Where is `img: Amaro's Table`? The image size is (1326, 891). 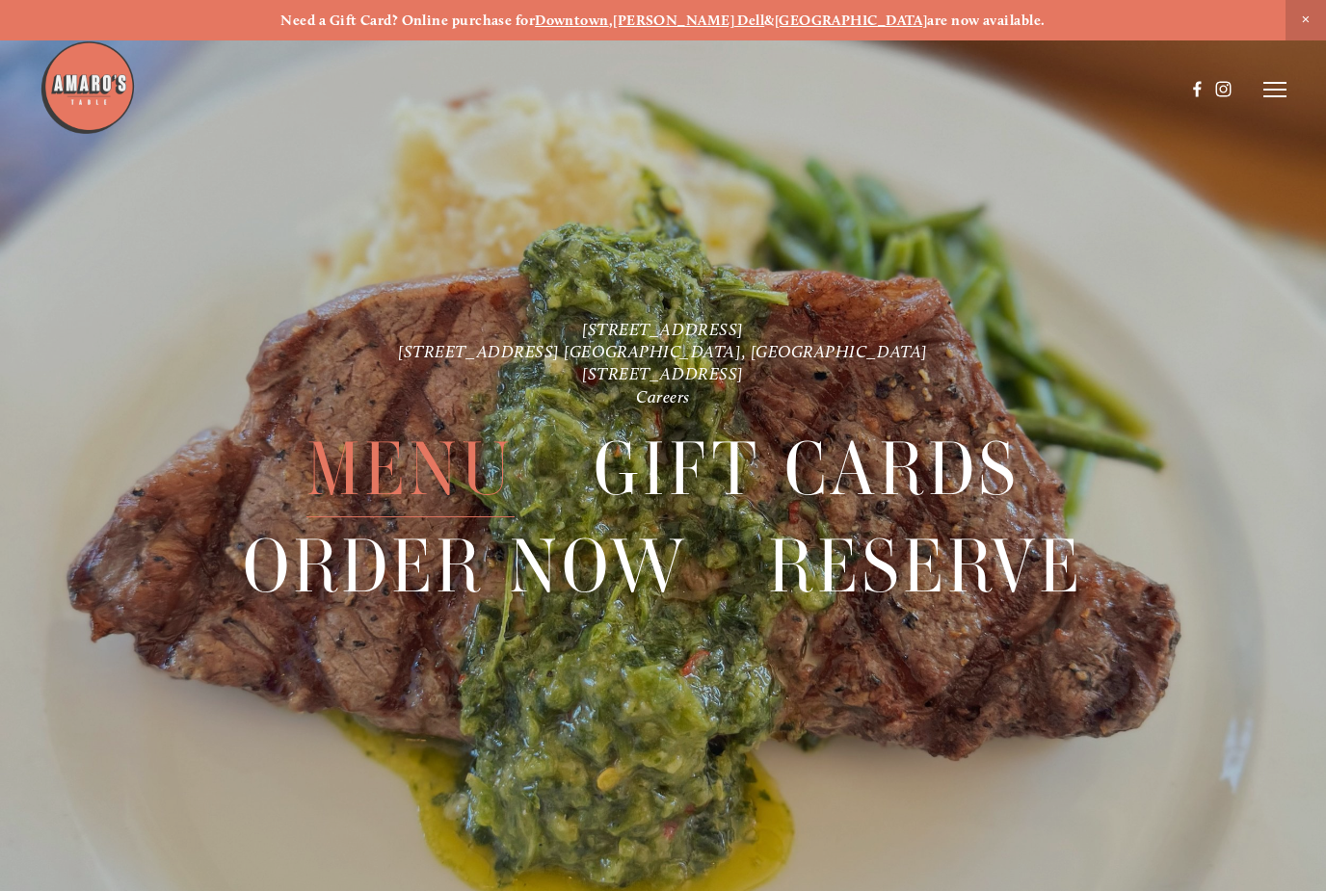
img: Amaro's Table is located at coordinates (88, 88).